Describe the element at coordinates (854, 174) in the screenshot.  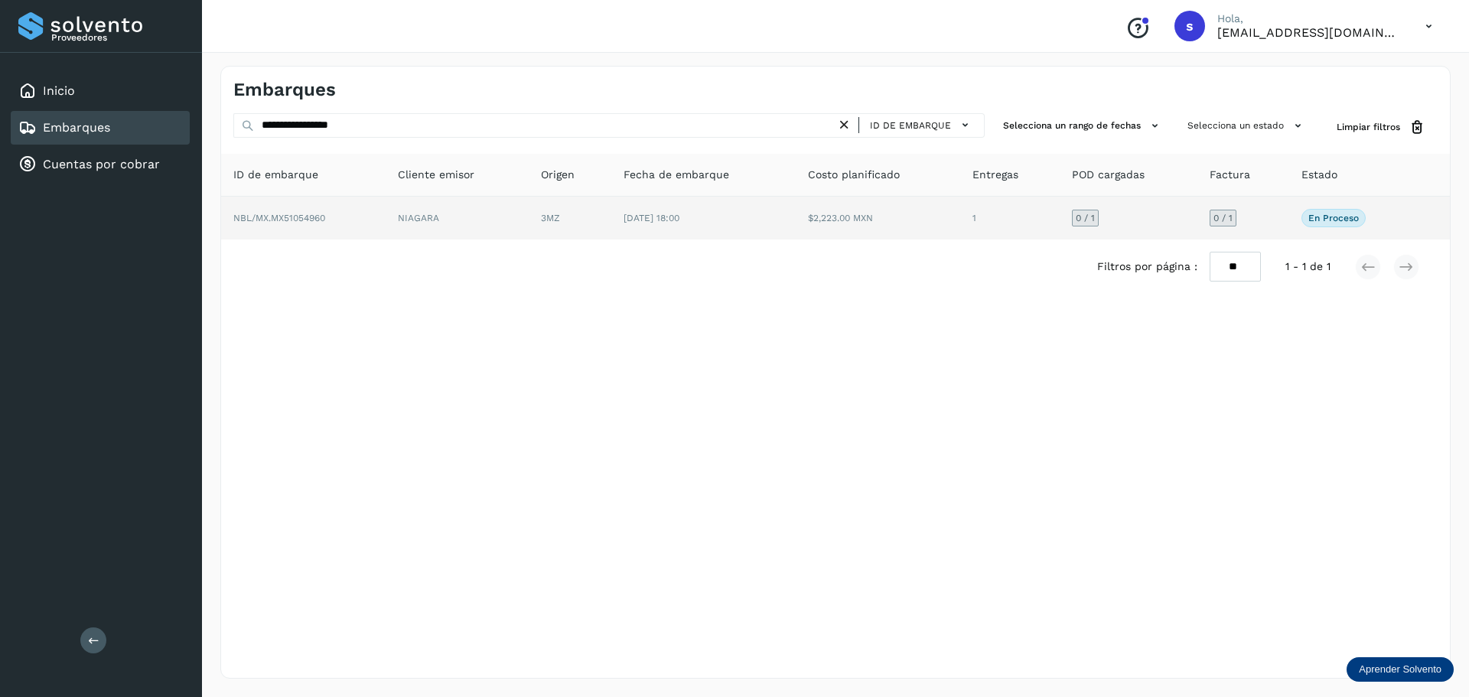
I see `span: Costo planificado` at that location.